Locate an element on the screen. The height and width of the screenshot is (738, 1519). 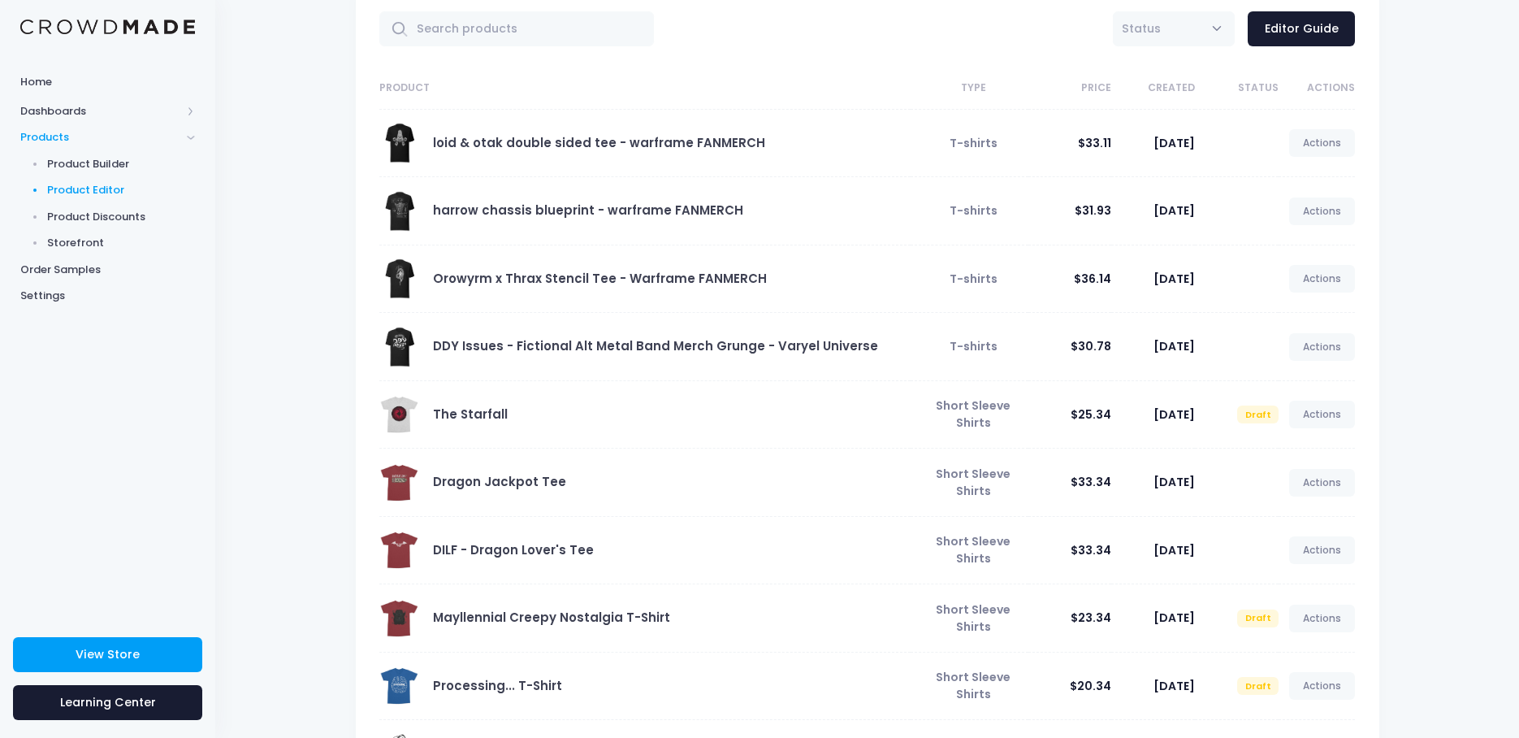
span: Order Samples is located at coordinates (107, 270).